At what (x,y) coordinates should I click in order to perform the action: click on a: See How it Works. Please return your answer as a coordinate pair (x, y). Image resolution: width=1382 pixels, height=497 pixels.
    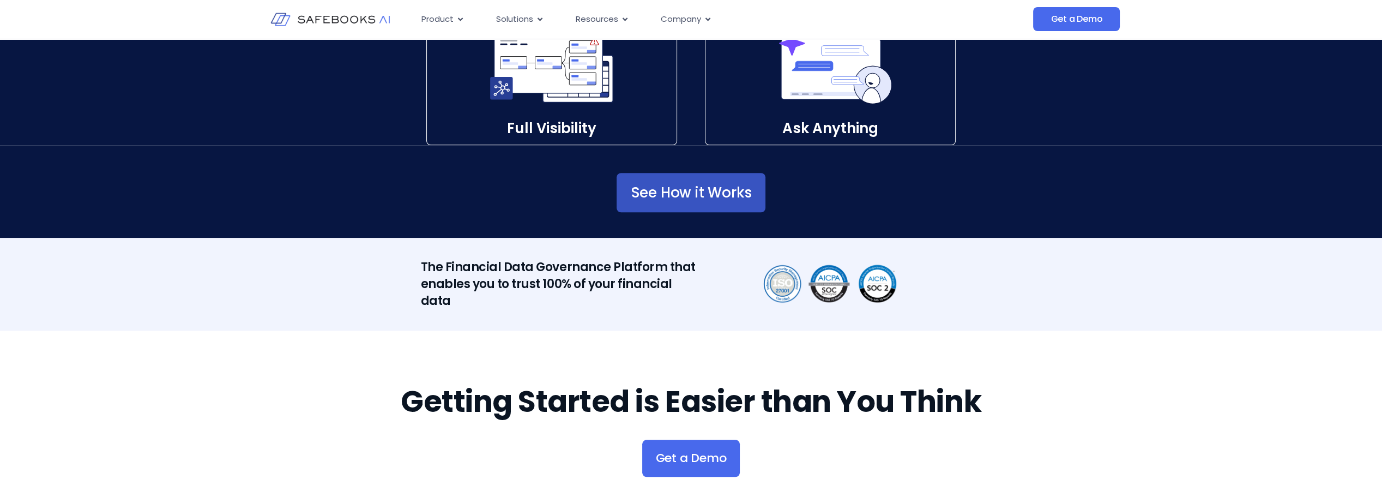
    Looking at the image, I should click on (691, 192).